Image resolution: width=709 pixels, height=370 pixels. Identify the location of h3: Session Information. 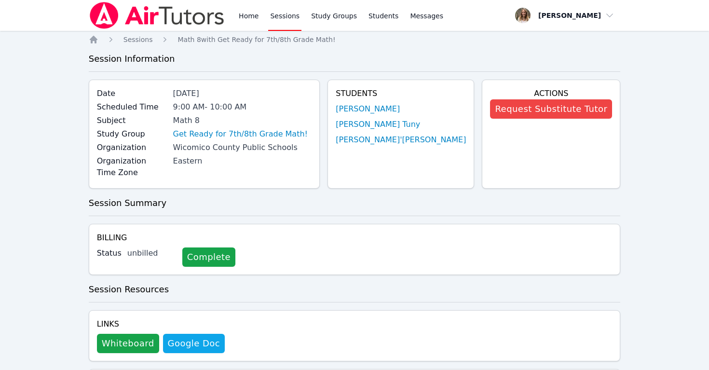
(355, 59).